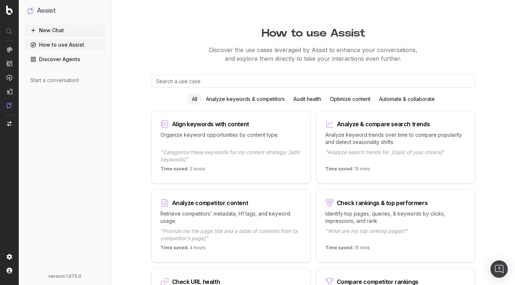  I want to click on div: Open Intercom Messenger, so click(499, 269).